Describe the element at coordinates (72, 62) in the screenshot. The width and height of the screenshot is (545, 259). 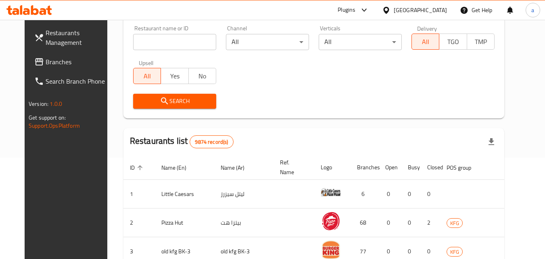
I see `a: Branches` at that location.